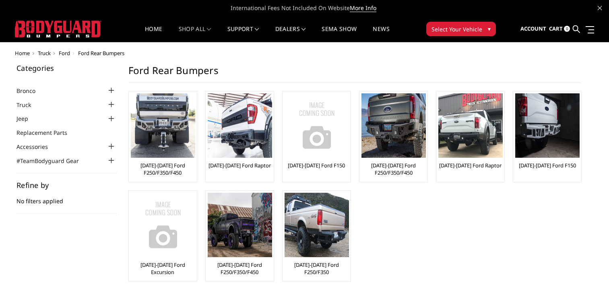  Describe the element at coordinates (567, 29) in the screenshot. I see `span: 0` at that location.